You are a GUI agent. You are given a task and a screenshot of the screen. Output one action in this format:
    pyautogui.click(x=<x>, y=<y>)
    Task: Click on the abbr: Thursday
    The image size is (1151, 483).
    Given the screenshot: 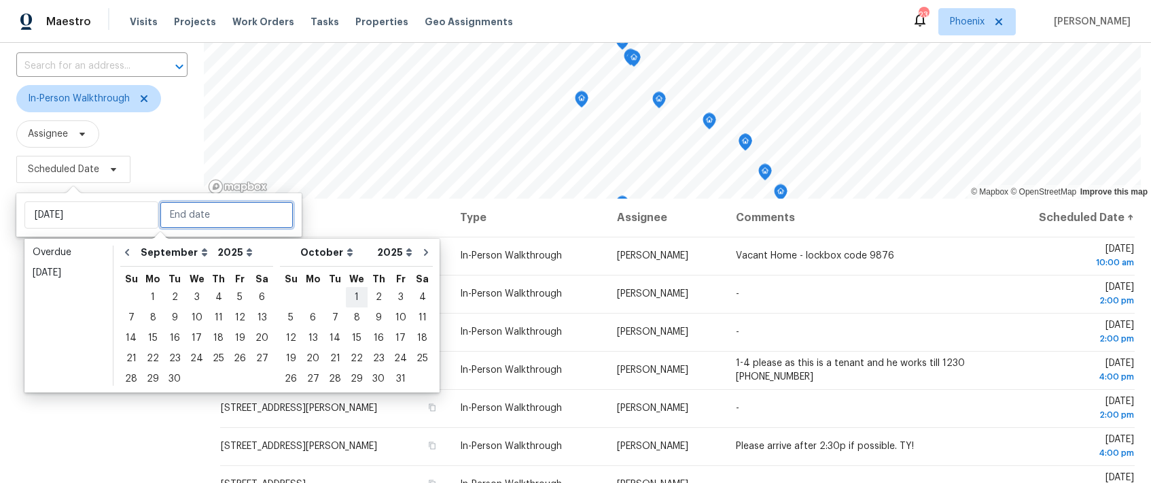 What is the action you would take?
    pyautogui.click(x=379, y=279)
    